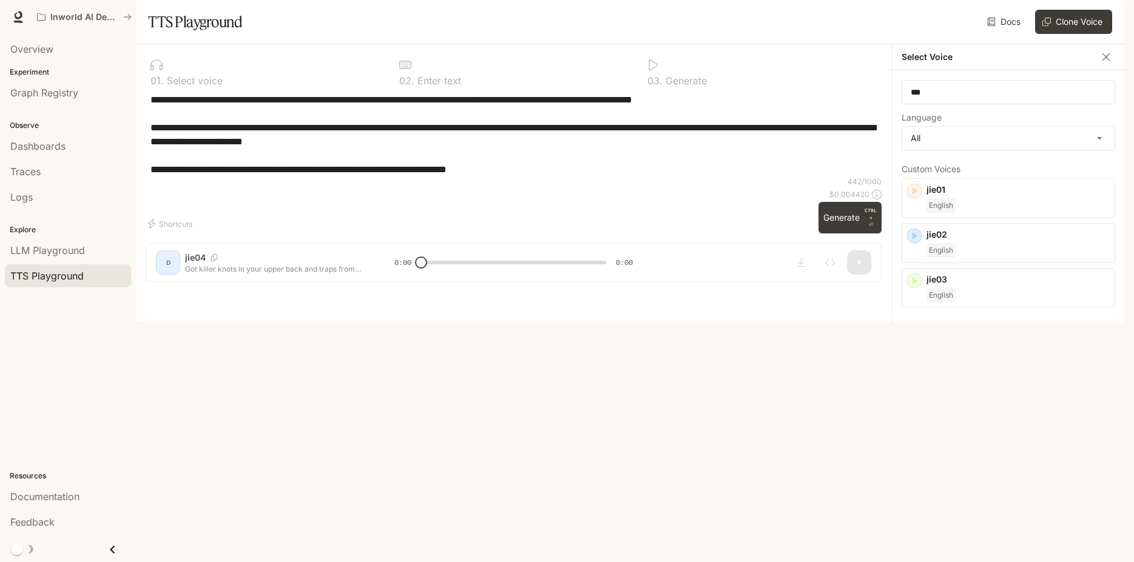 The width and height of the screenshot is (1134, 562). I want to click on p: jie02, so click(1018, 235).